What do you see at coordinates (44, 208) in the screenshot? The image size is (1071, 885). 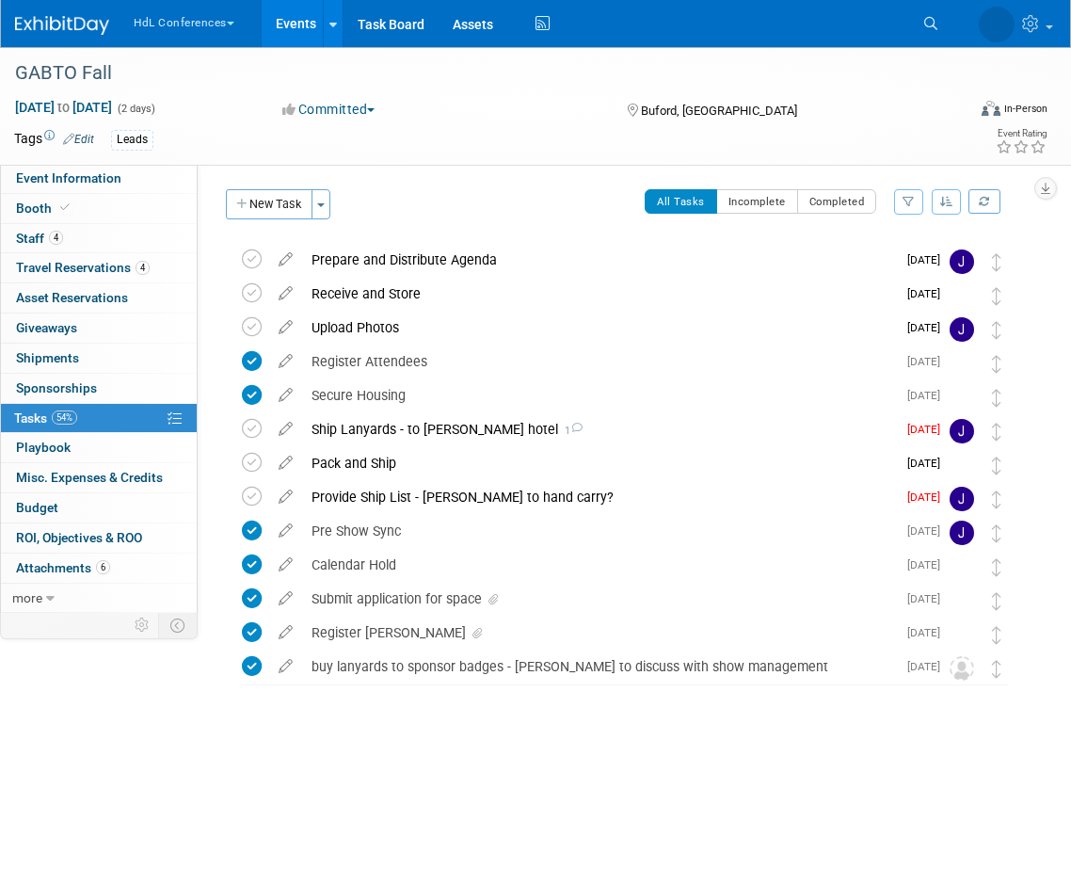 I see `span: Booth` at bounding box center [44, 208].